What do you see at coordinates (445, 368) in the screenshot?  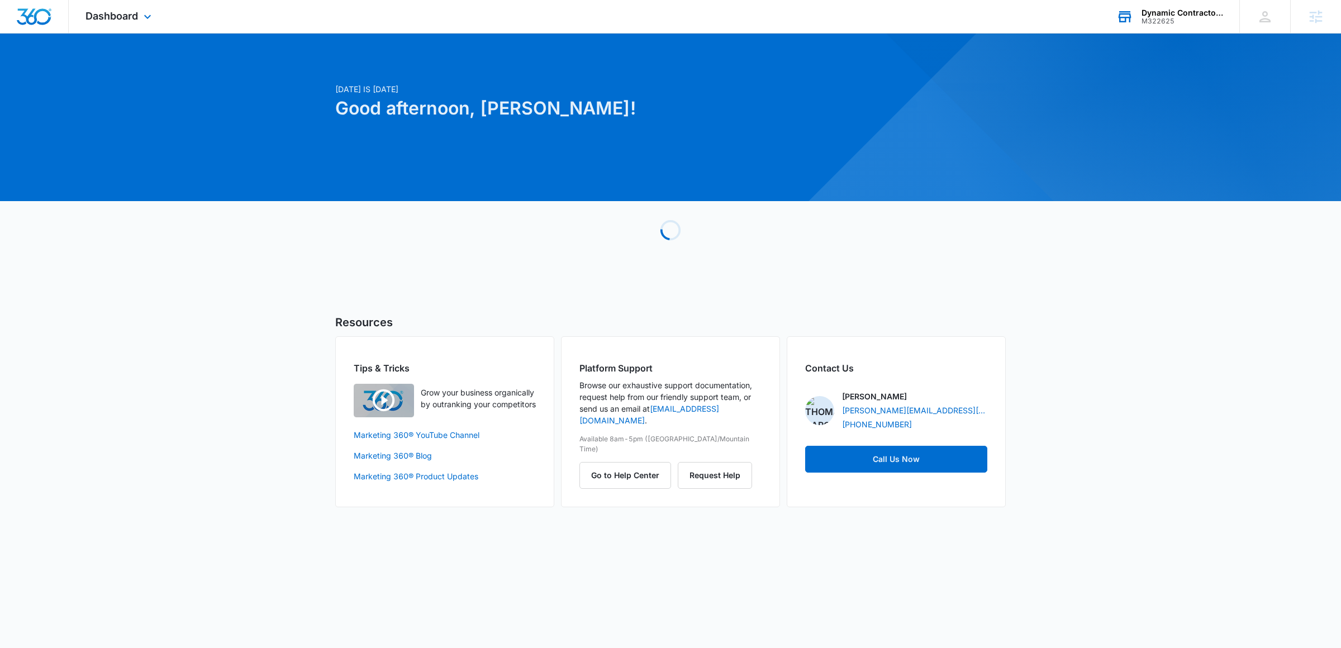 I see `h2: Tips & Tricks` at bounding box center [445, 368].